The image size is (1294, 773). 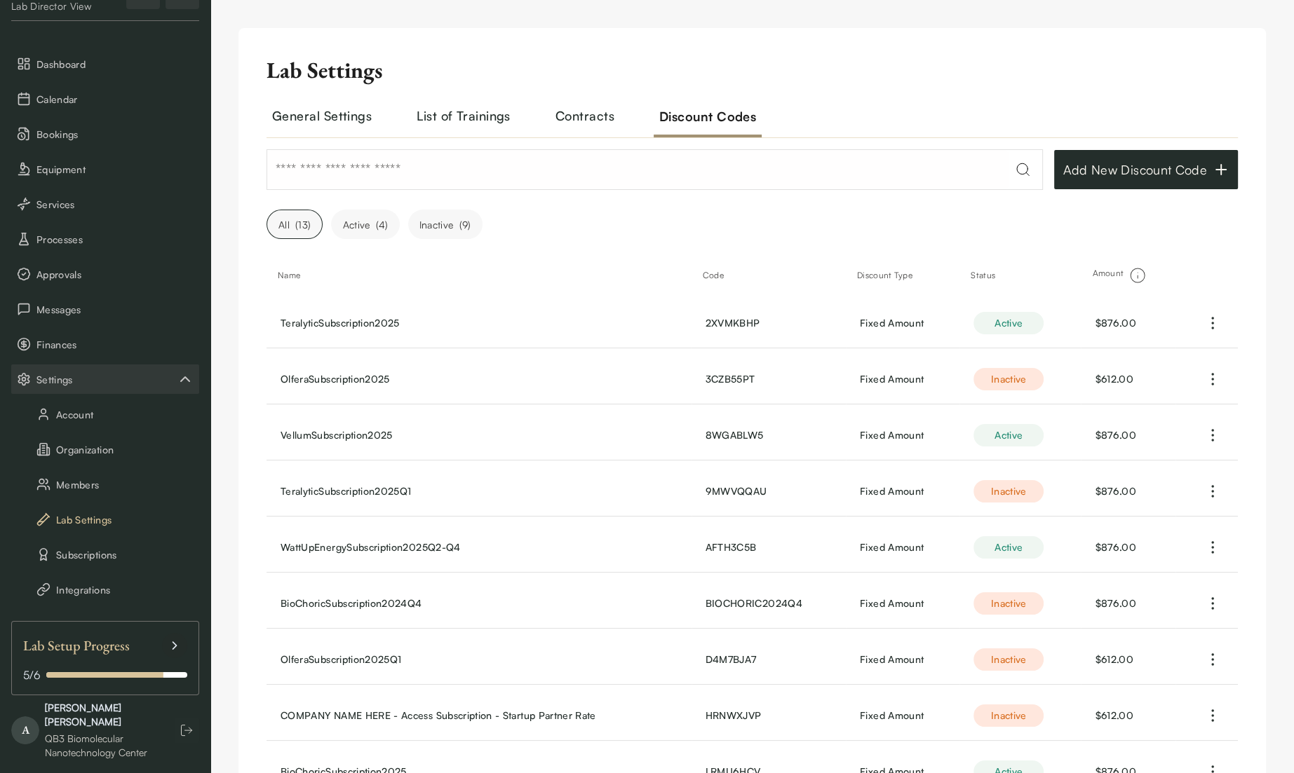 What do you see at coordinates (105, 590) in the screenshot?
I see `a: Integrations` at bounding box center [105, 590].